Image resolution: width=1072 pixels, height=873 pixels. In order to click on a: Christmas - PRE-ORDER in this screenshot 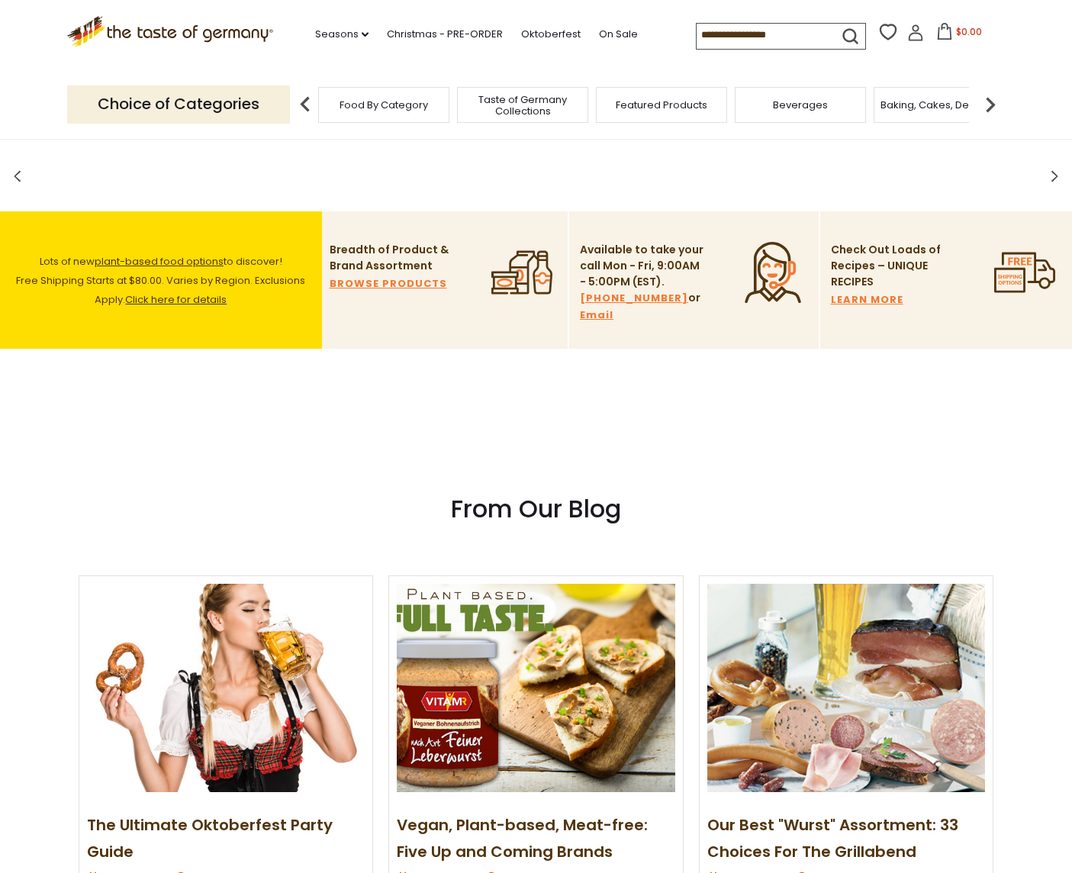, I will do `click(445, 34)`.